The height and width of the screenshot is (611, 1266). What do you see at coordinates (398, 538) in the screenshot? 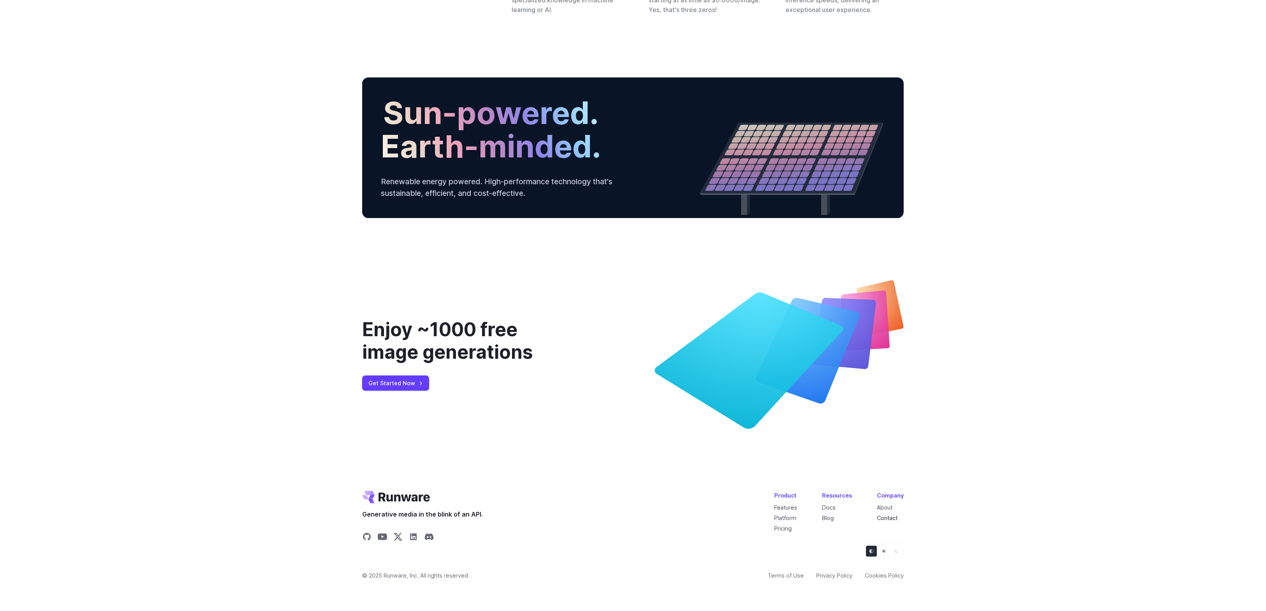
I see `a: Share on X` at bounding box center [398, 538].